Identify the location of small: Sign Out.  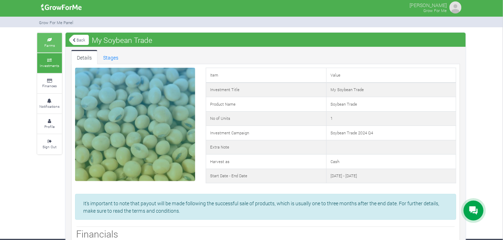
(50, 147).